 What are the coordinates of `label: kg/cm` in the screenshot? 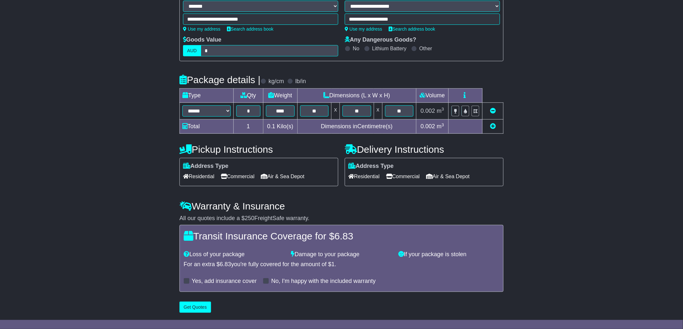 It's located at (276, 82).